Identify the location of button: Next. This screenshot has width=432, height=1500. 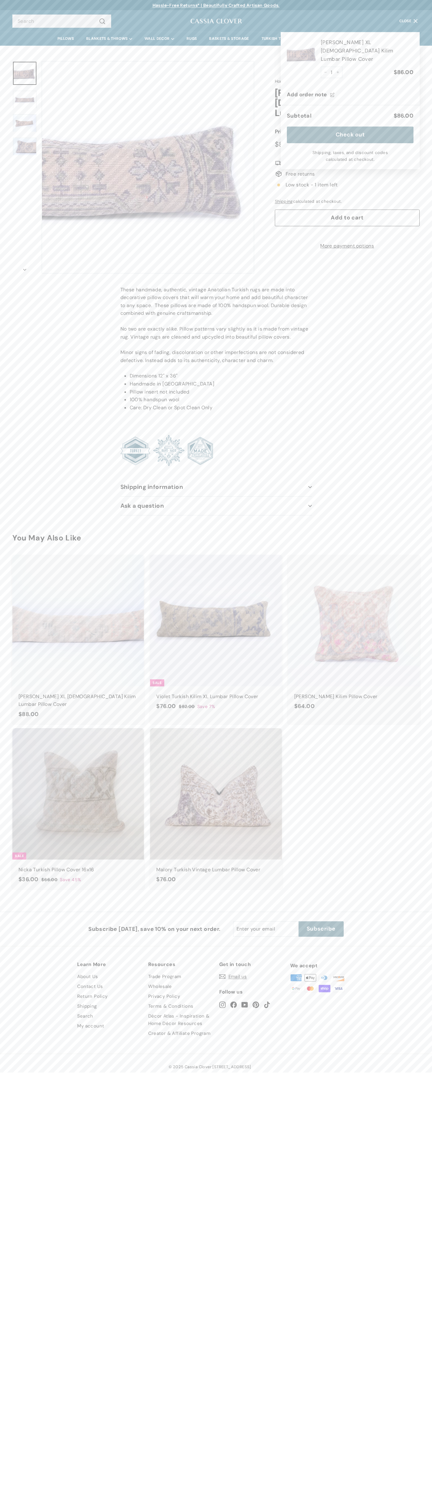
(25, 268).